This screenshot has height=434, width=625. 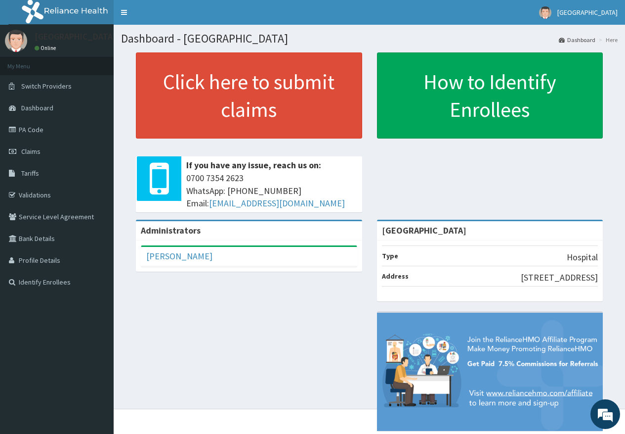 What do you see at coordinates (31, 151) in the screenshot?
I see `span: Claims` at bounding box center [31, 151].